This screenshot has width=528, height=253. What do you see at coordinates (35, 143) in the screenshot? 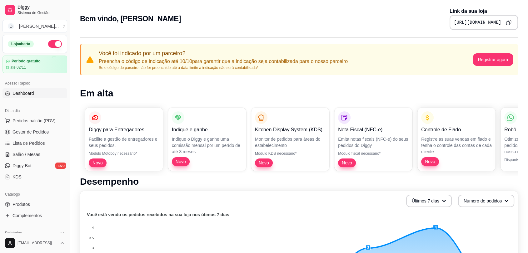
I see `a: Lista de Pedidos` at bounding box center [35, 143].